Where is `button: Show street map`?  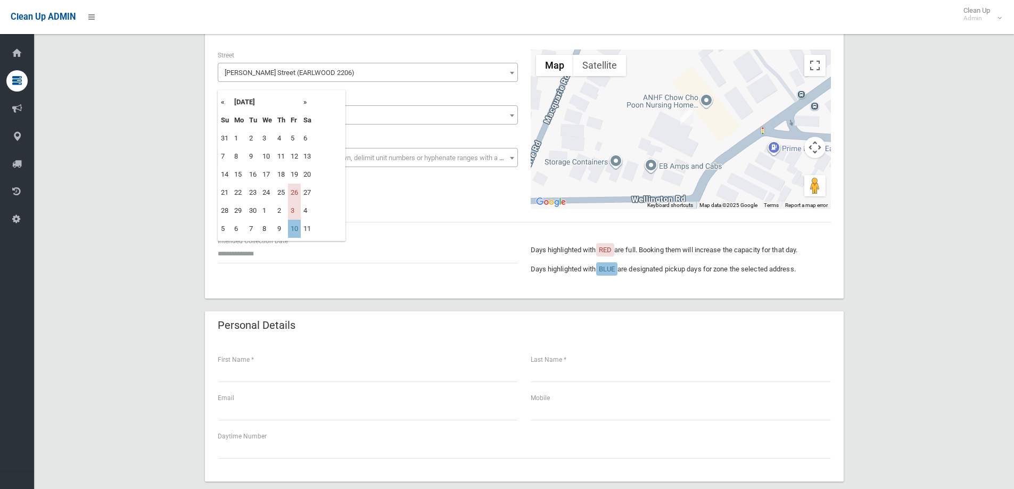 button: Show street map is located at coordinates (555, 65).